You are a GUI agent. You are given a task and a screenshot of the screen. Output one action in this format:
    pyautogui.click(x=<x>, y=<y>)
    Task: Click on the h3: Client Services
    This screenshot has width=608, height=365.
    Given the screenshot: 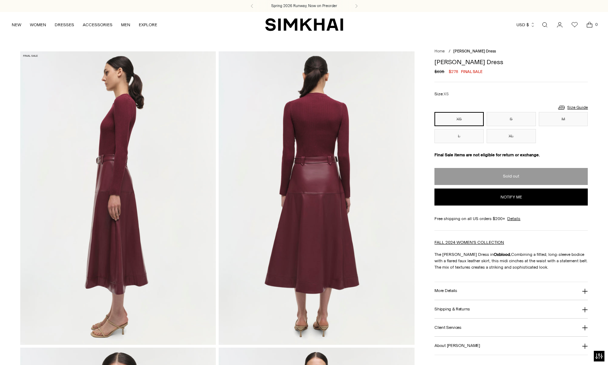 What is the action you would take?
    pyautogui.click(x=448, y=328)
    